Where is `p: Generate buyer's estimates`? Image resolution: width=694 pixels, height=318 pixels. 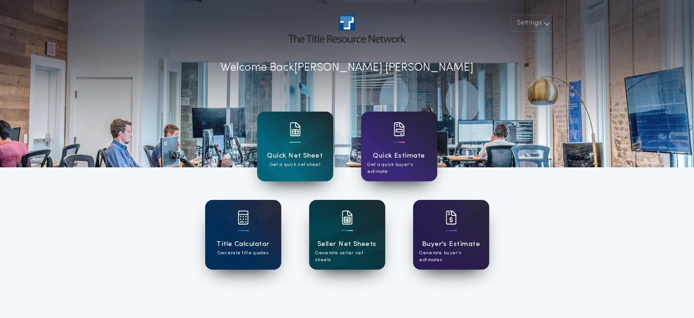
p: Generate buyer's estimates is located at coordinates (451, 256).